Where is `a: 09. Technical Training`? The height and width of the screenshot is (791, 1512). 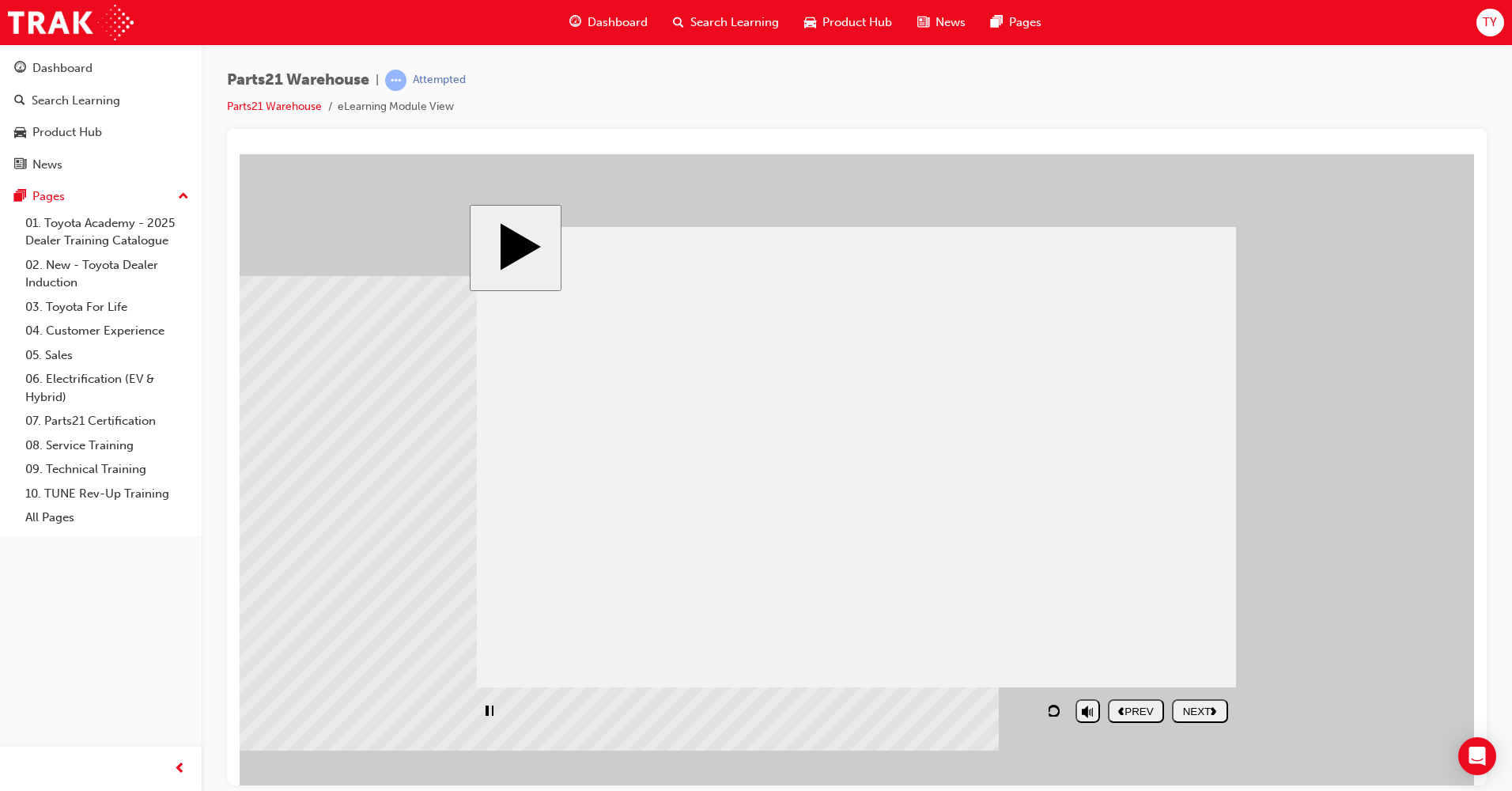 a: 09. Technical Training is located at coordinates (107, 469).